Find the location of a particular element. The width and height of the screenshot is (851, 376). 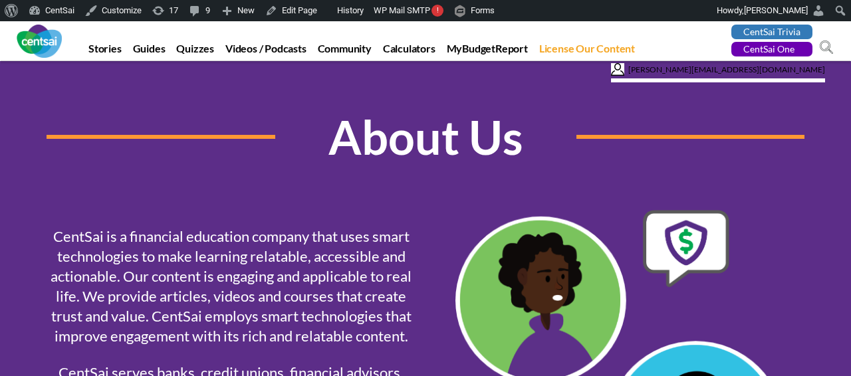

a: Community is located at coordinates (344, 51).